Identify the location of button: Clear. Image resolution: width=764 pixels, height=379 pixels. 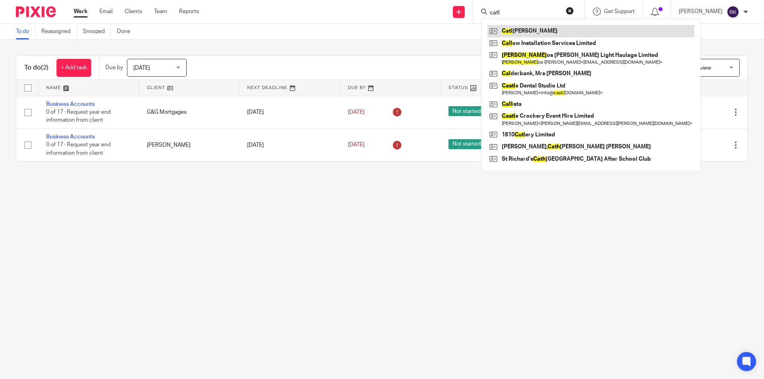
(570, 11).